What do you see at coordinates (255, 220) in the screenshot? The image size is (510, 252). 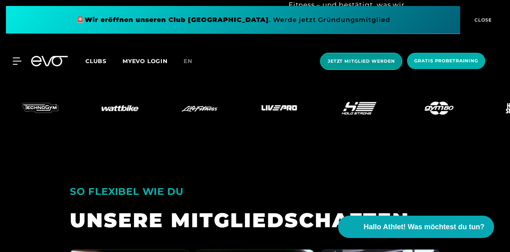 I see `div: UNSERE MITGLIED­SCHAFTEN` at bounding box center [255, 220].